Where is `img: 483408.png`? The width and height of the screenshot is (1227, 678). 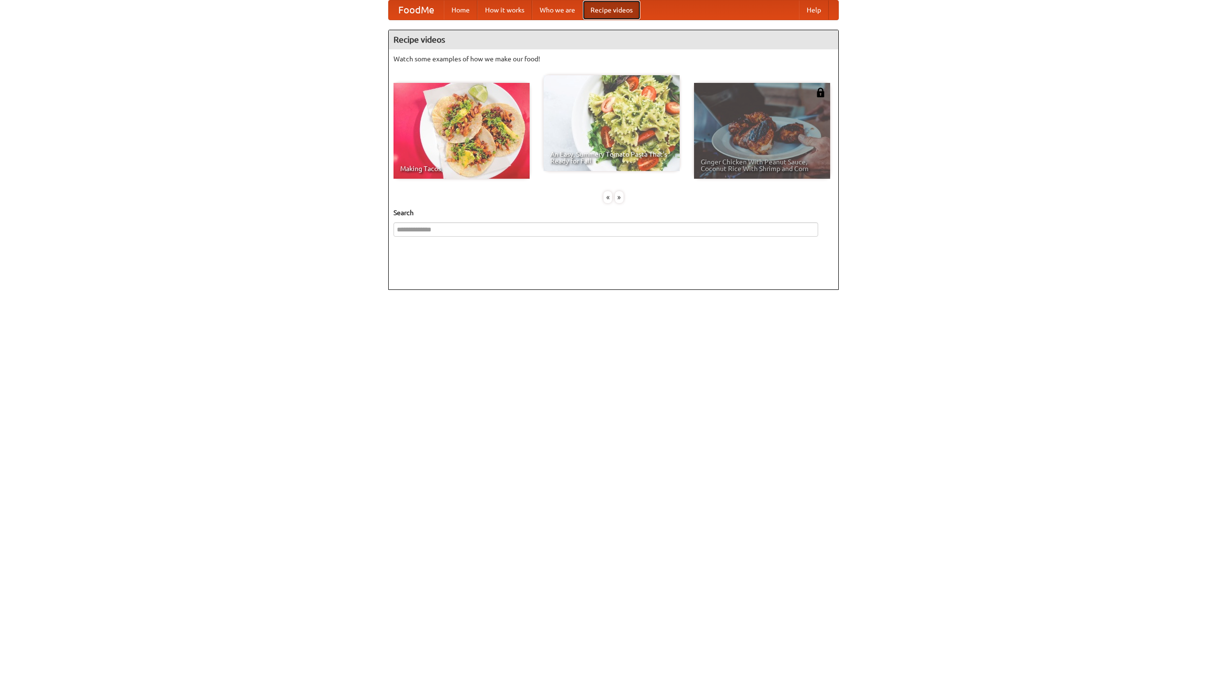
img: 483408.png is located at coordinates (820, 92).